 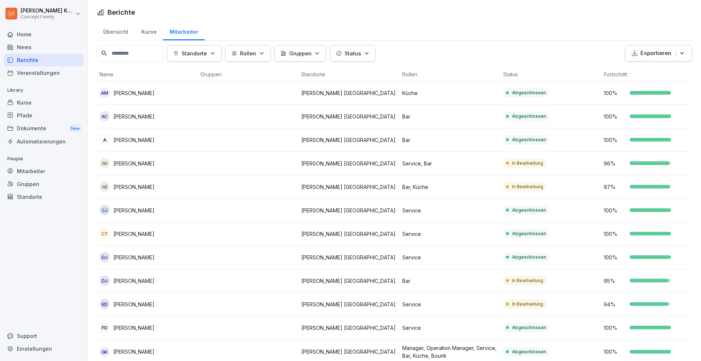 I want to click on div: FD, so click(x=105, y=328).